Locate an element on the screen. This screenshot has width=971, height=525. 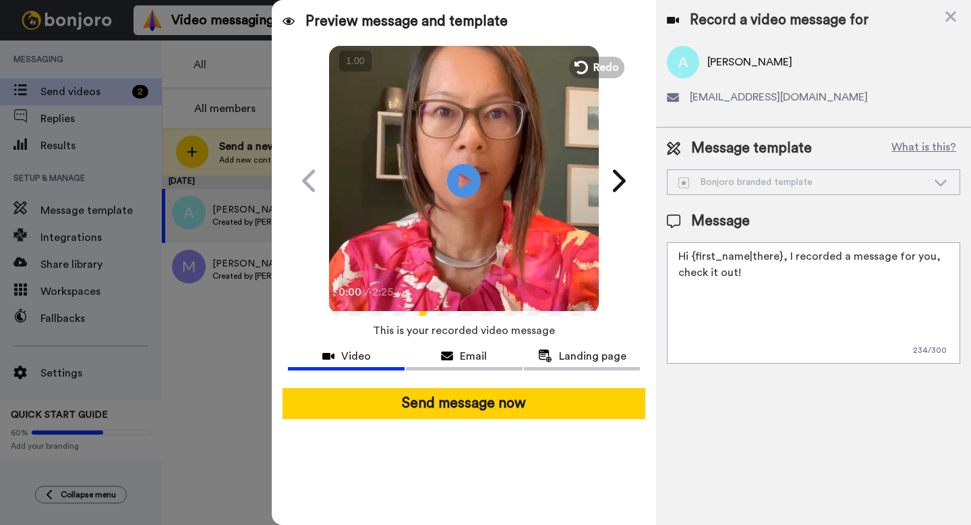
span: Video is located at coordinates (356, 356).